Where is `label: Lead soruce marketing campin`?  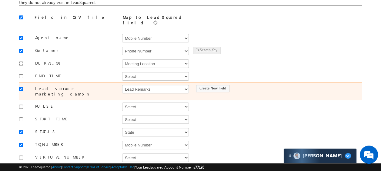 label: Lead soruce marketing campin is located at coordinates (65, 91).